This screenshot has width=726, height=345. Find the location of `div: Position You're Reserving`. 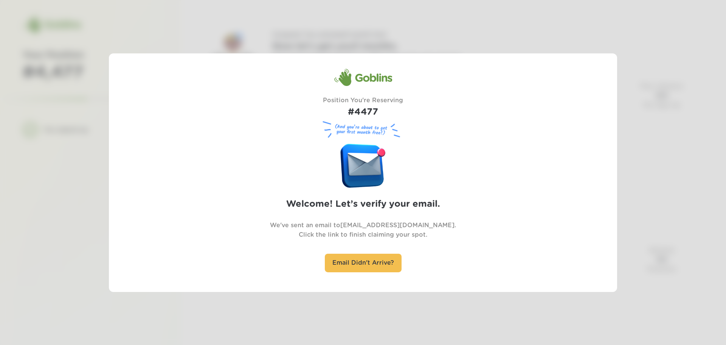

div: Position You're Reserving is located at coordinates (363, 107).